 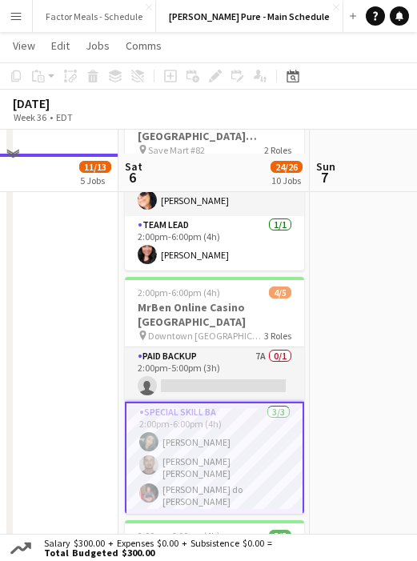 What do you see at coordinates (134, 167) in the screenshot?
I see `span: Sat` at bounding box center [134, 167].